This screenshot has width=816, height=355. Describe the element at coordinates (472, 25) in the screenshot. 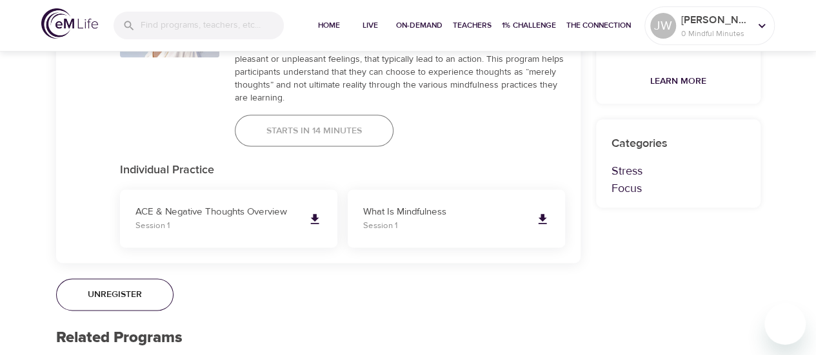

I see `span: Teachers` at that location.